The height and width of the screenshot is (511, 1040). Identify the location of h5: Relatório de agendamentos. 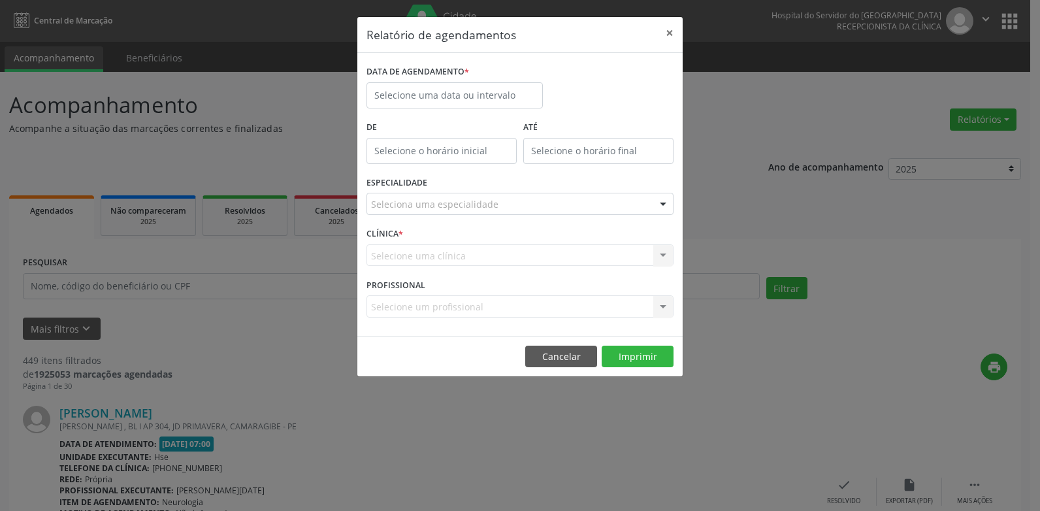
(441, 35).